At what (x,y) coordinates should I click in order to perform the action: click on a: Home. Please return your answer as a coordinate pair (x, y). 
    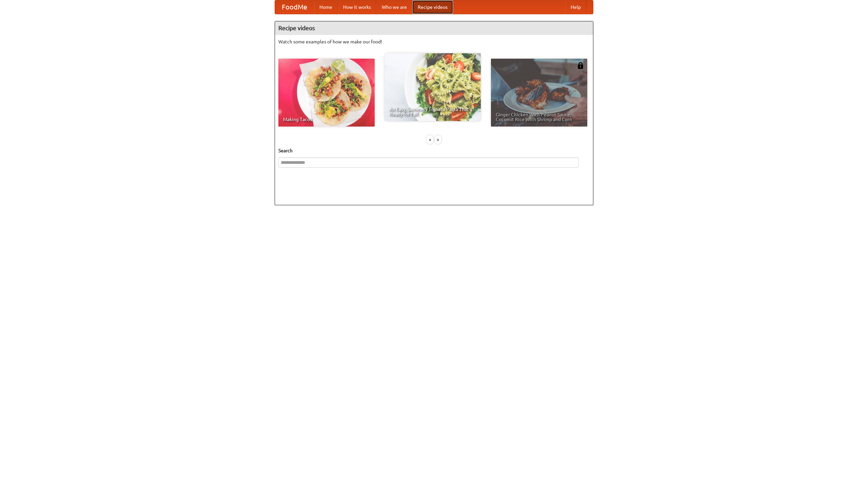
    Looking at the image, I should click on (326, 7).